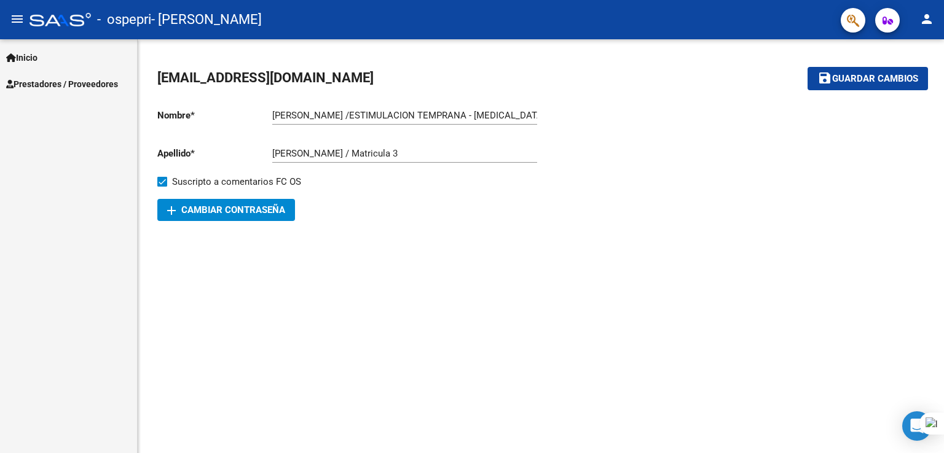 Image resolution: width=944 pixels, height=453 pixels. I want to click on mat-icon: add, so click(171, 211).